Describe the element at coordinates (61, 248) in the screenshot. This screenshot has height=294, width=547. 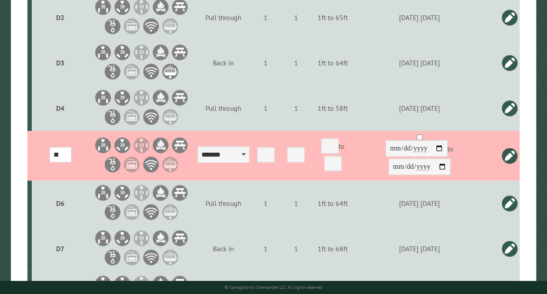
I see `div: D7` at that location.